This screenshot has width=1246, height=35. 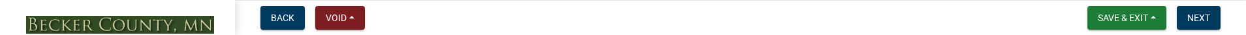 What do you see at coordinates (1126, 18) in the screenshot?
I see `button: Save & Exit` at bounding box center [1126, 18].